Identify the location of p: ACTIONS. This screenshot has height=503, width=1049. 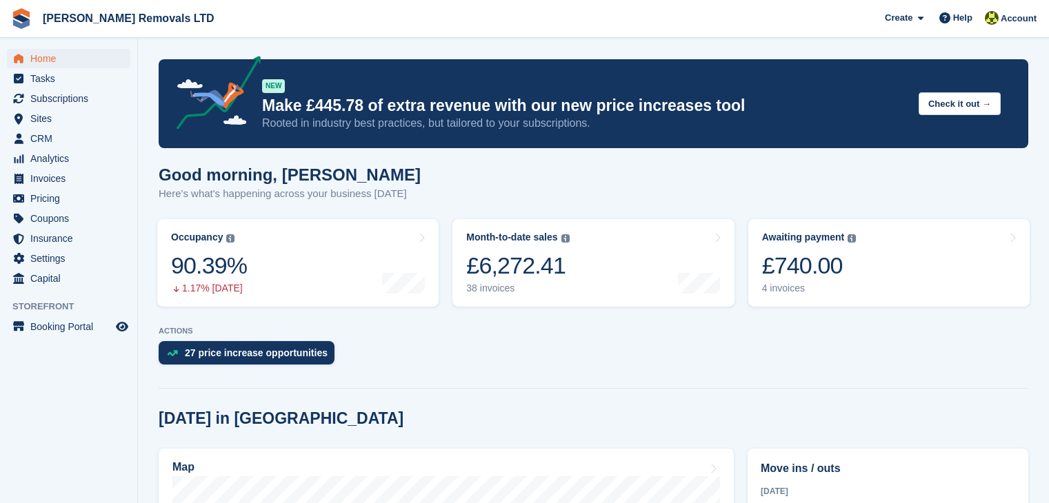
(593, 331).